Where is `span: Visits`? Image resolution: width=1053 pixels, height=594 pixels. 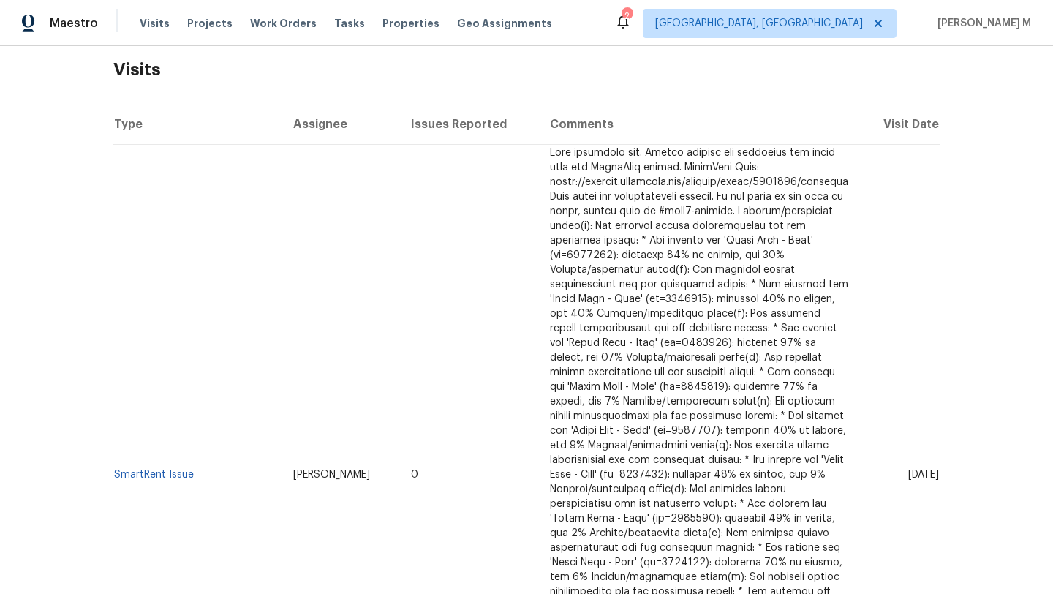
span: Visits is located at coordinates (154, 23).